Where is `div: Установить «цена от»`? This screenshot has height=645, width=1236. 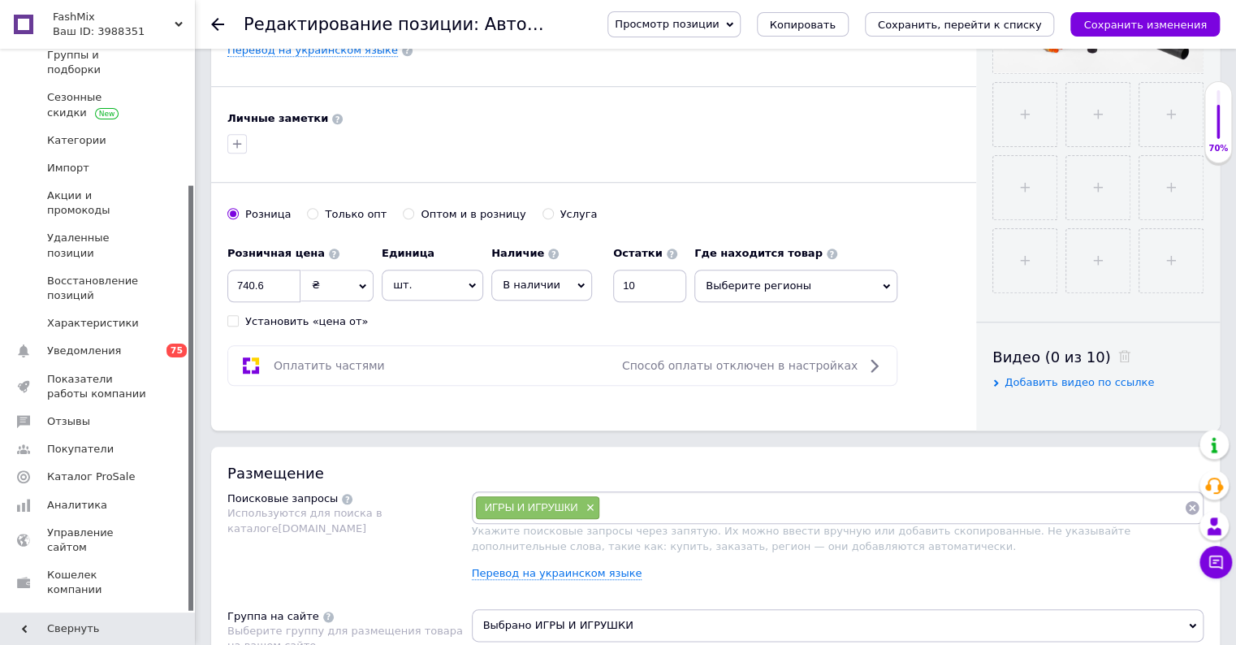
div: Установить «цена от» is located at coordinates (306, 322).